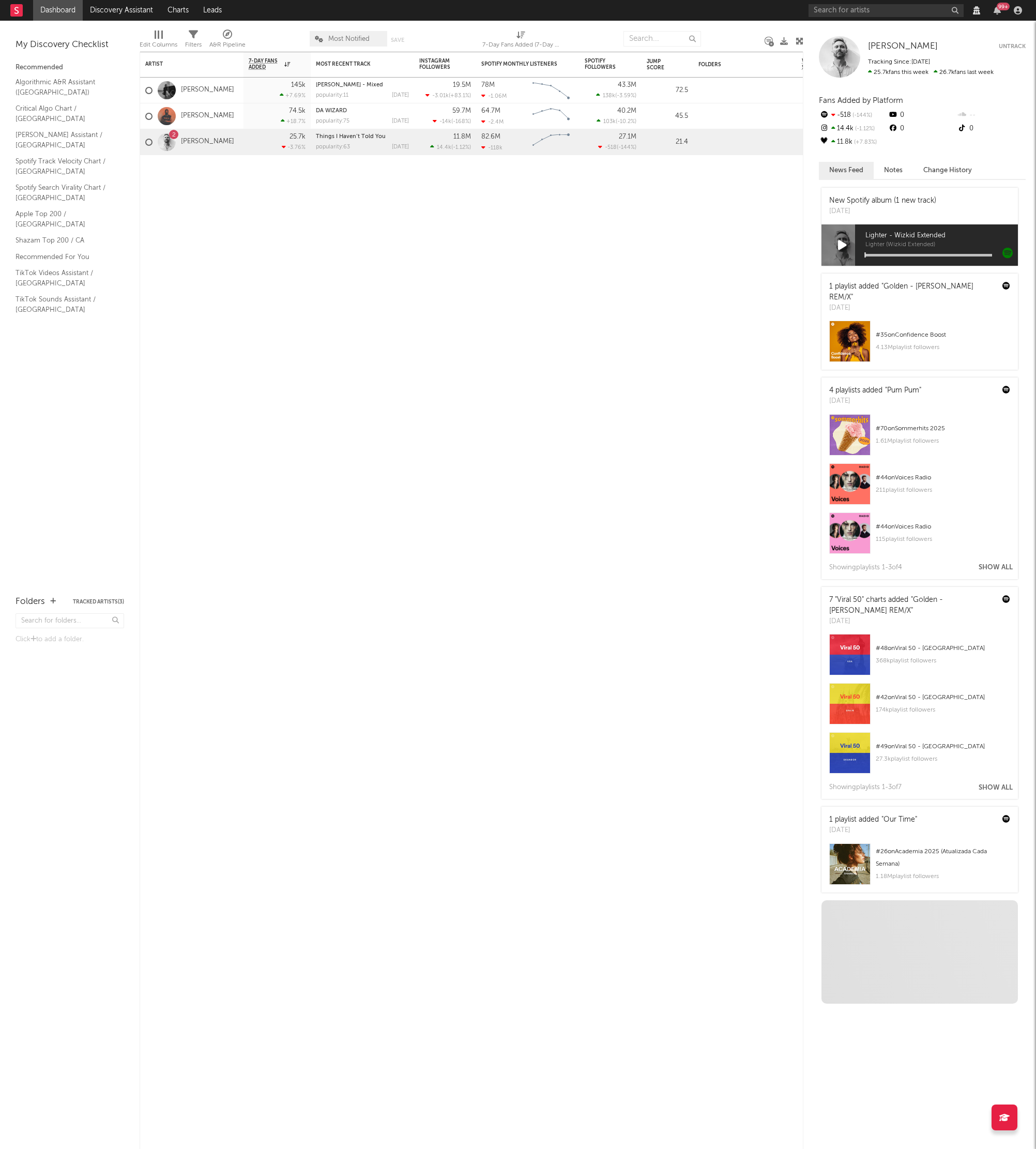 This screenshot has width=1036, height=1149. I want to click on div: My Discovery Checklist, so click(70, 45).